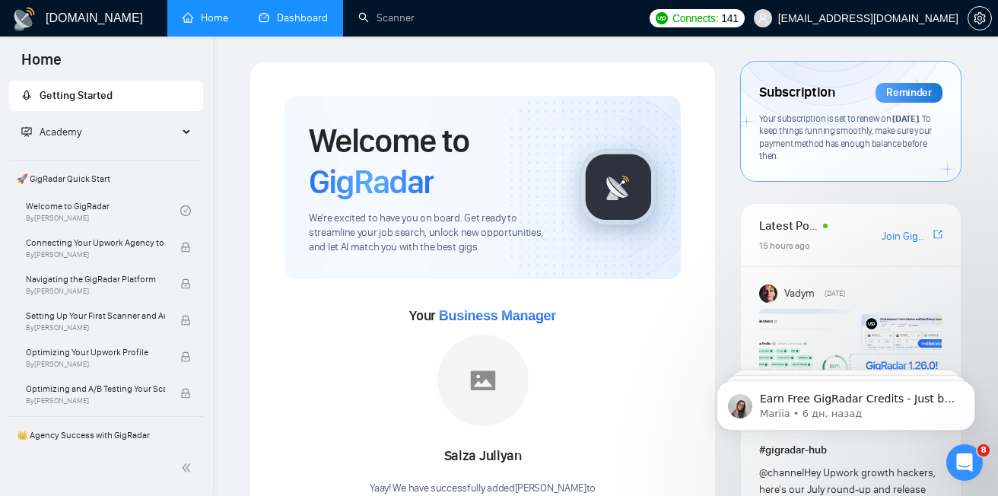  Describe the element at coordinates (24, 19) in the screenshot. I see `img: logo` at that location.